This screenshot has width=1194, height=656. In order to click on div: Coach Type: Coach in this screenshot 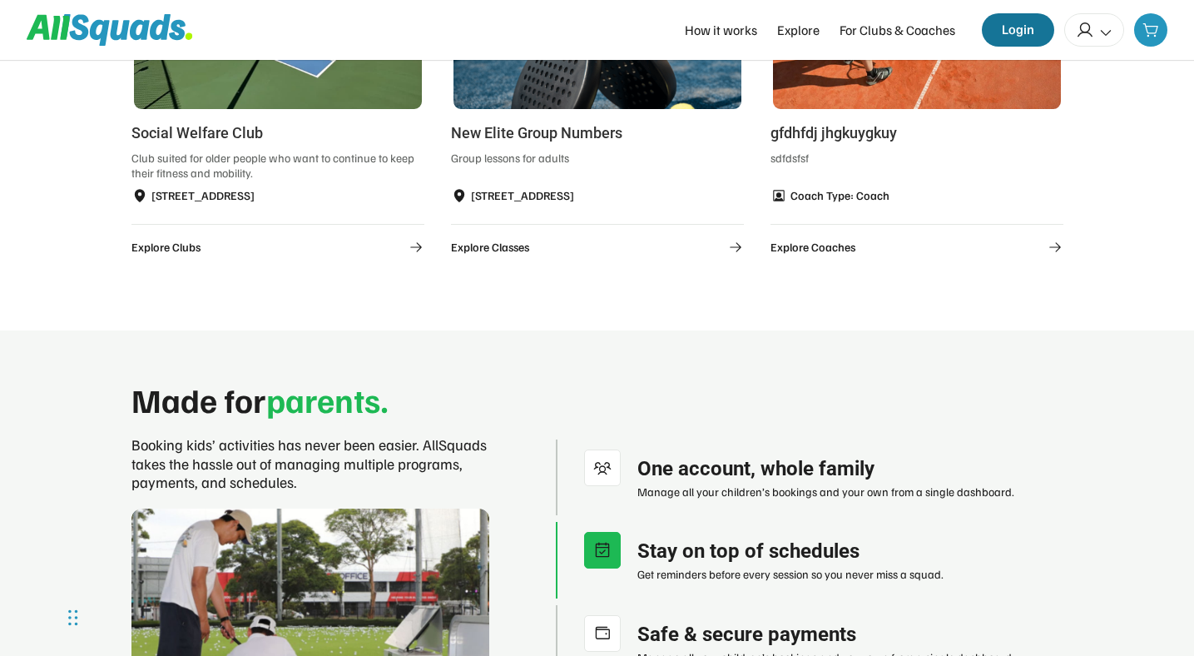, I will do `click(840, 195)`.